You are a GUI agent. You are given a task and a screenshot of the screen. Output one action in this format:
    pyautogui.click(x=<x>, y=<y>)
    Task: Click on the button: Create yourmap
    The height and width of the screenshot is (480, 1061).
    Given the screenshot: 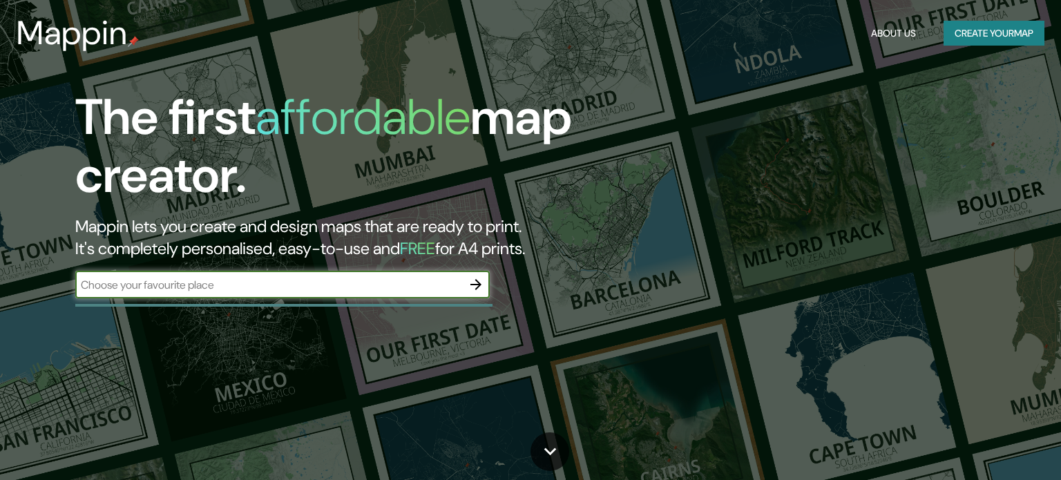 What is the action you would take?
    pyautogui.click(x=994, y=33)
    